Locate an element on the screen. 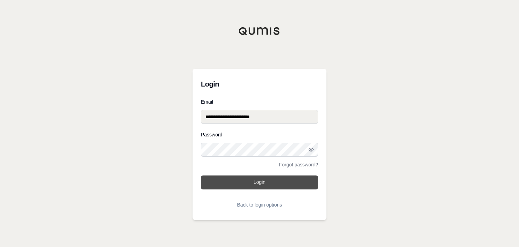 This screenshot has width=519, height=247. a: Forgot password? is located at coordinates (299, 165).